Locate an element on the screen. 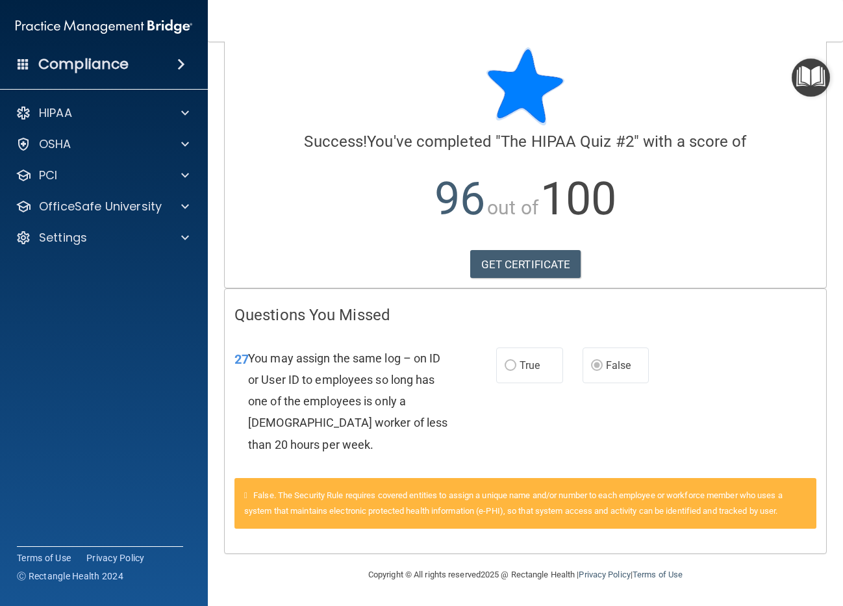 The image size is (843, 606). span: You may assign the same log – on ID or User ID to employees so long has one of the employees is o... is located at coordinates (347, 401).